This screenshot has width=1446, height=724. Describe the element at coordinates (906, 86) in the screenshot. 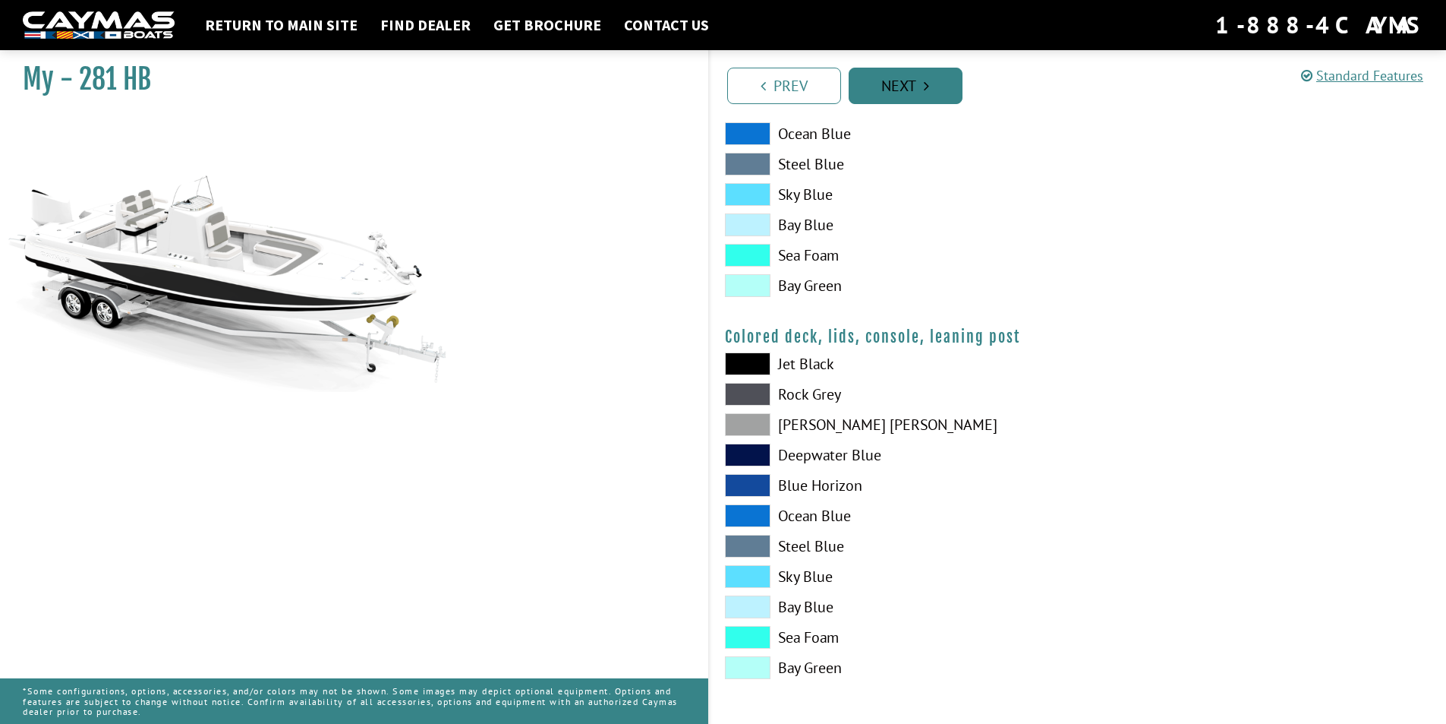

I see `a: Next` at that location.